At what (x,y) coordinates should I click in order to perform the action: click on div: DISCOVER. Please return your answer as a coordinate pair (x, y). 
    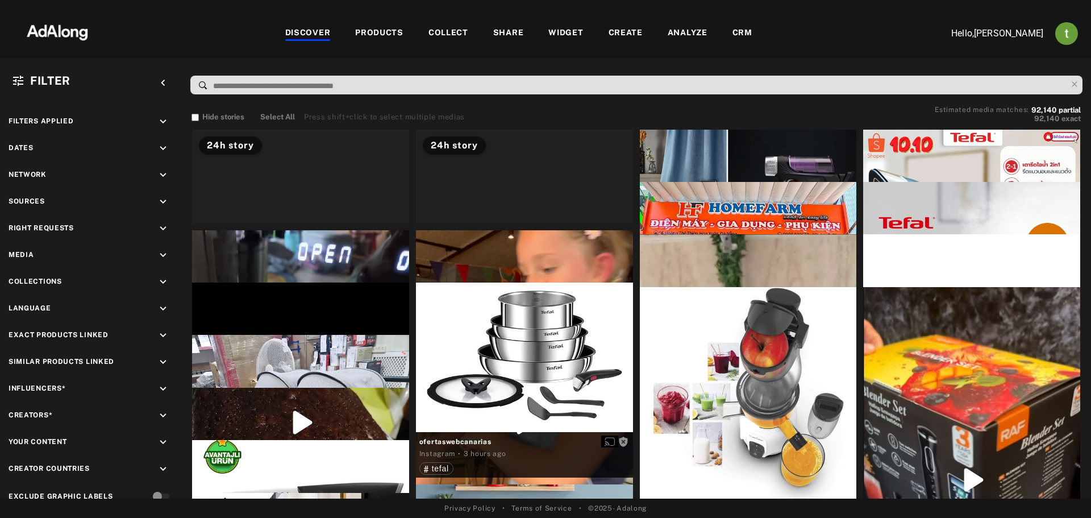
    Looking at the image, I should click on (308, 34).